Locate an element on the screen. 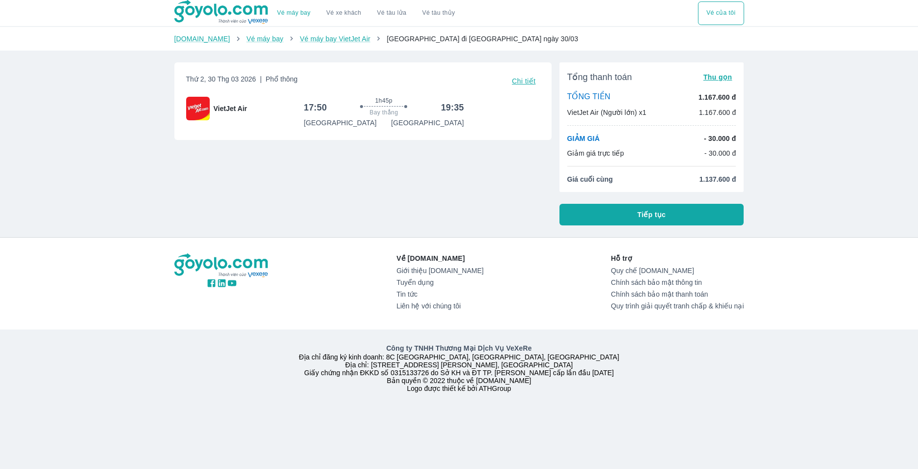  p: Công ty TNHH Thương Mại Dịch Vụ VeXeRe is located at coordinates (459, 348).